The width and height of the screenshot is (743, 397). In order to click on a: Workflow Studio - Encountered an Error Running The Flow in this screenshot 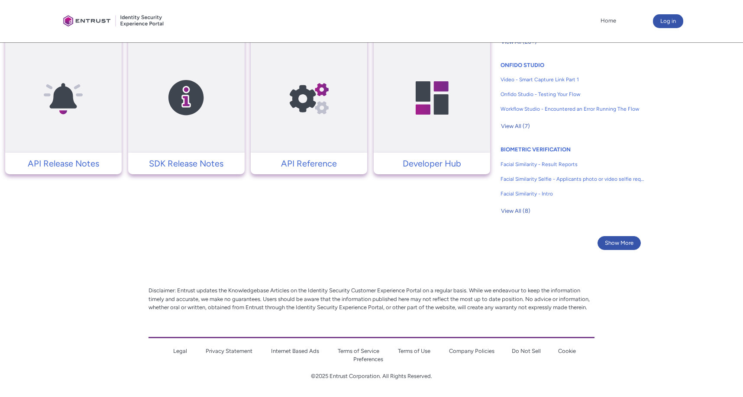, I will do `click(572, 109)`.